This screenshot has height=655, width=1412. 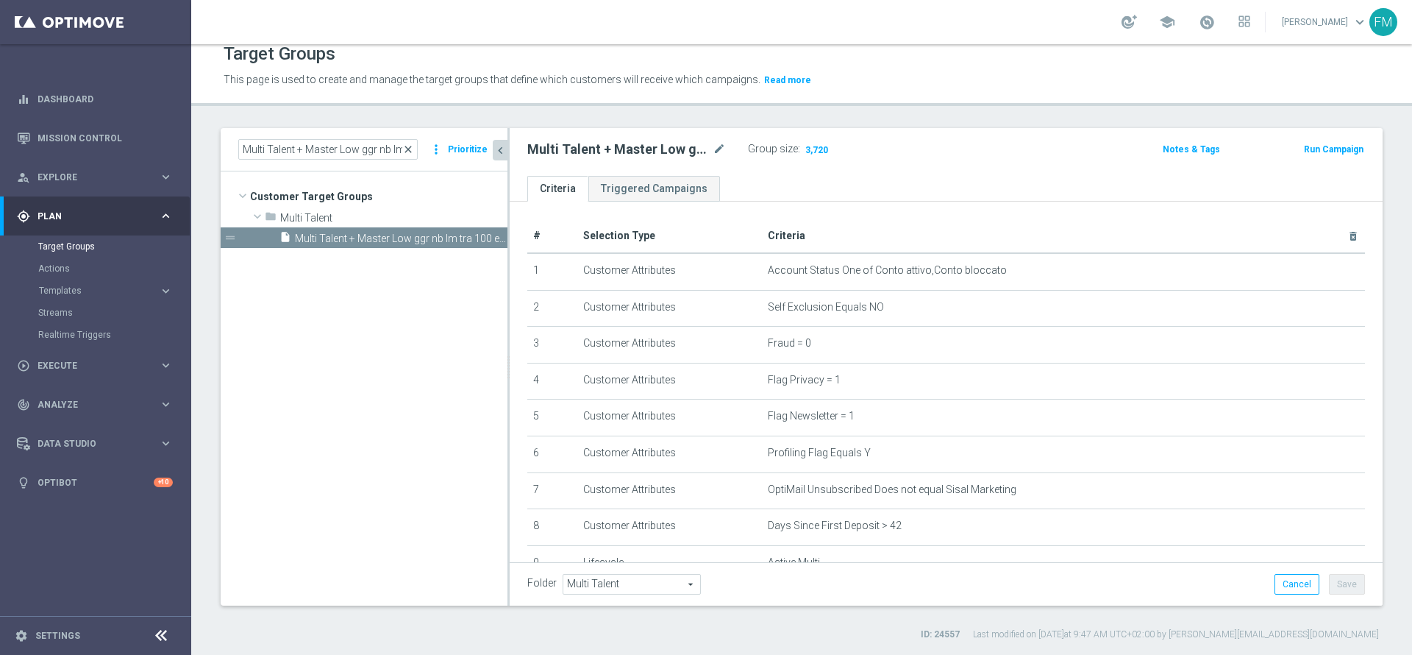 I want to click on div: Streams, so click(x=114, y=313).